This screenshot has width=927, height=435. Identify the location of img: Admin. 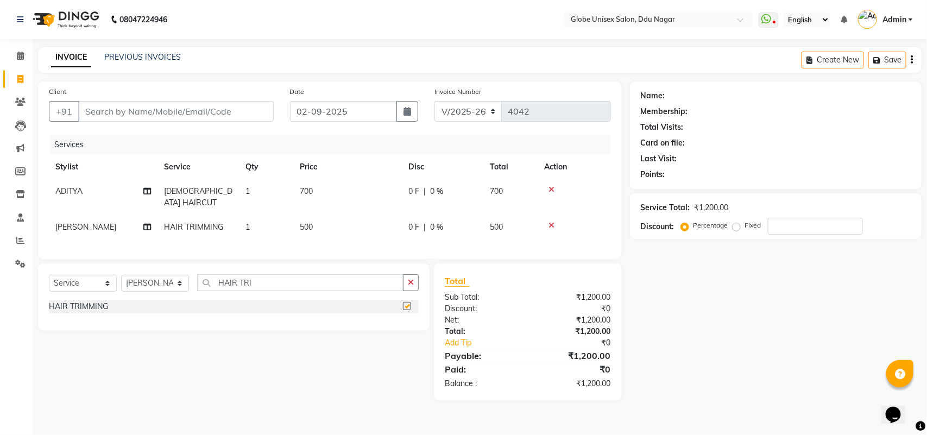
(867, 19).